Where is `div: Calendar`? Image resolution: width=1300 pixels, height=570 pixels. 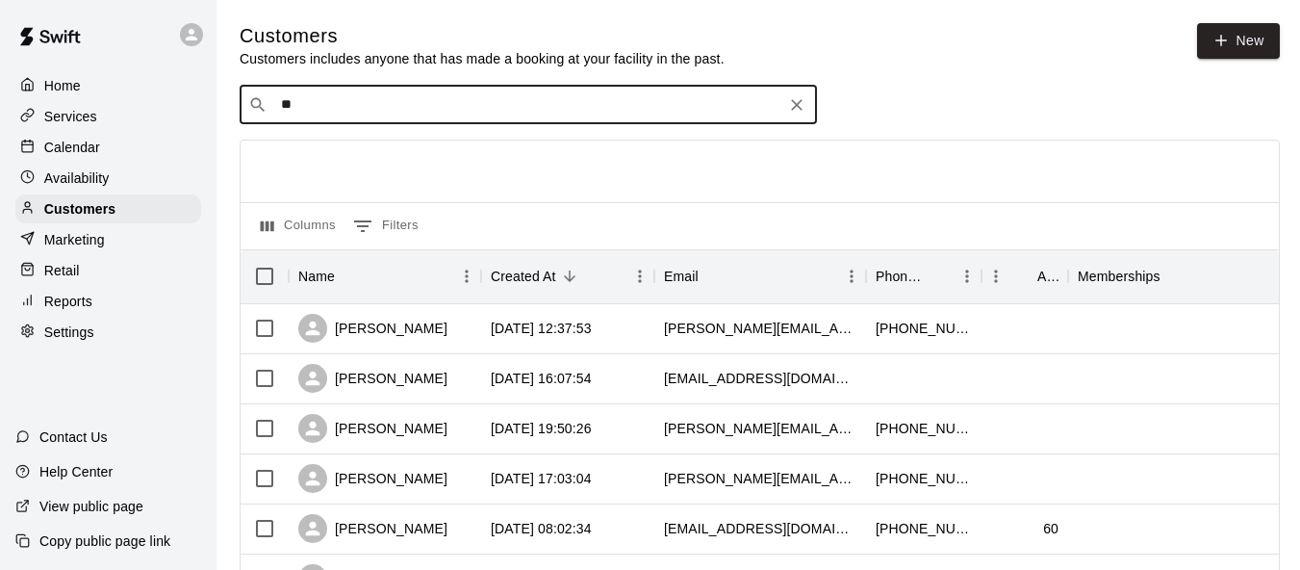 div: Calendar is located at coordinates (108, 147).